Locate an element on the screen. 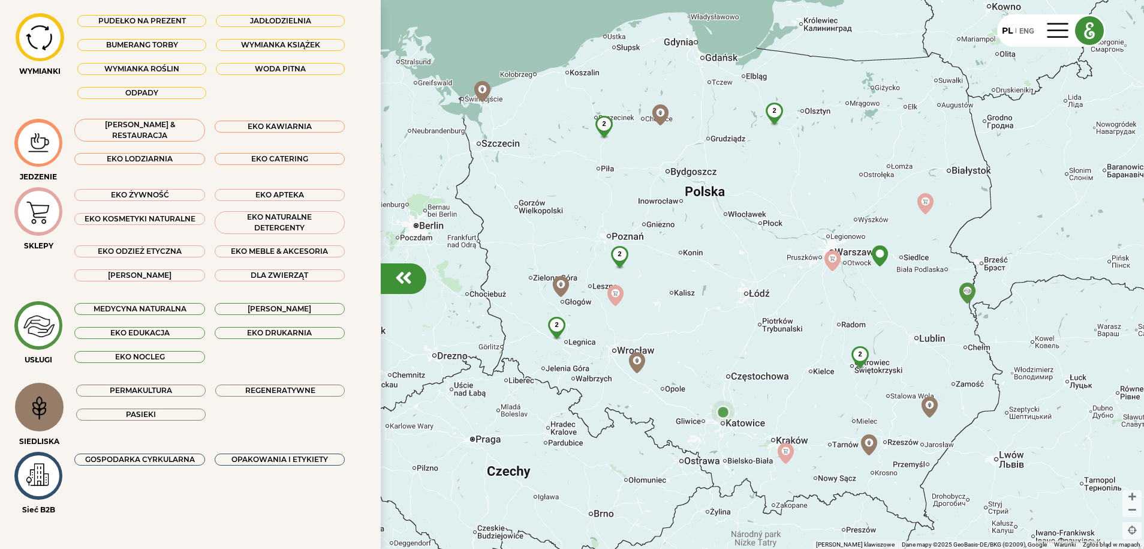 The height and width of the screenshot is (549, 1144). a: Zgłoś błąd w mapach is located at coordinates (1111, 544).